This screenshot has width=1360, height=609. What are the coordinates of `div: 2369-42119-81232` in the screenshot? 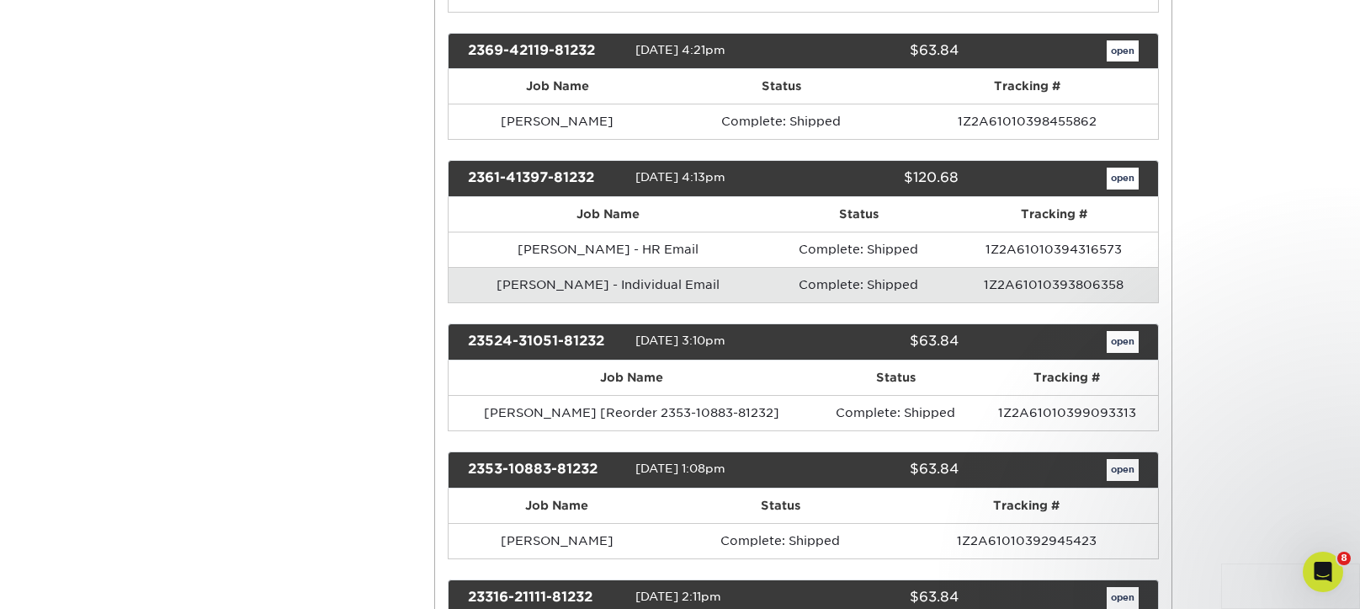 It's located at (546, 51).